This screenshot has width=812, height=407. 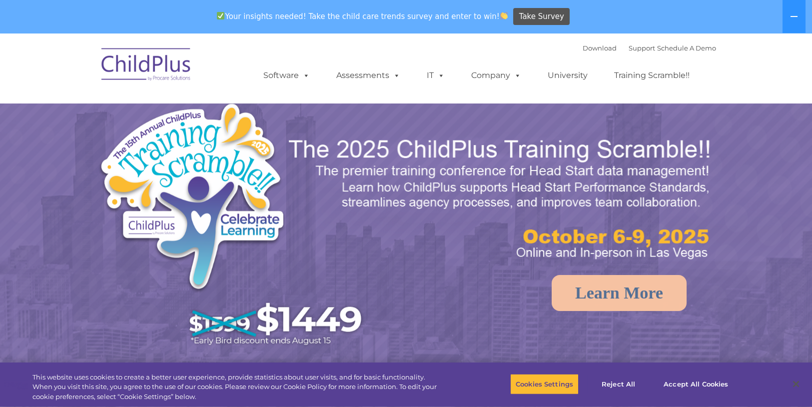 What do you see at coordinates (436, 75) in the screenshot?
I see `a: IT` at bounding box center [436, 75].